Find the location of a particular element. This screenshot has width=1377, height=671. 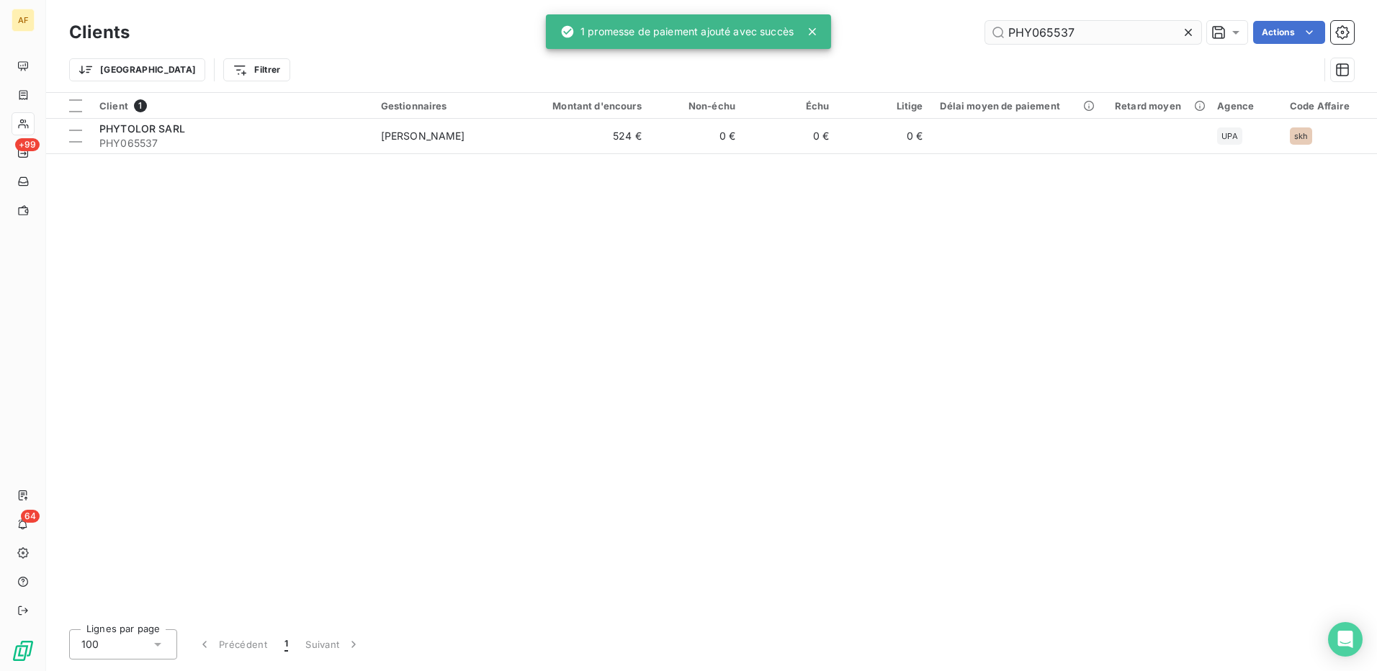

div: Open Intercom Messenger is located at coordinates (1345, 639).